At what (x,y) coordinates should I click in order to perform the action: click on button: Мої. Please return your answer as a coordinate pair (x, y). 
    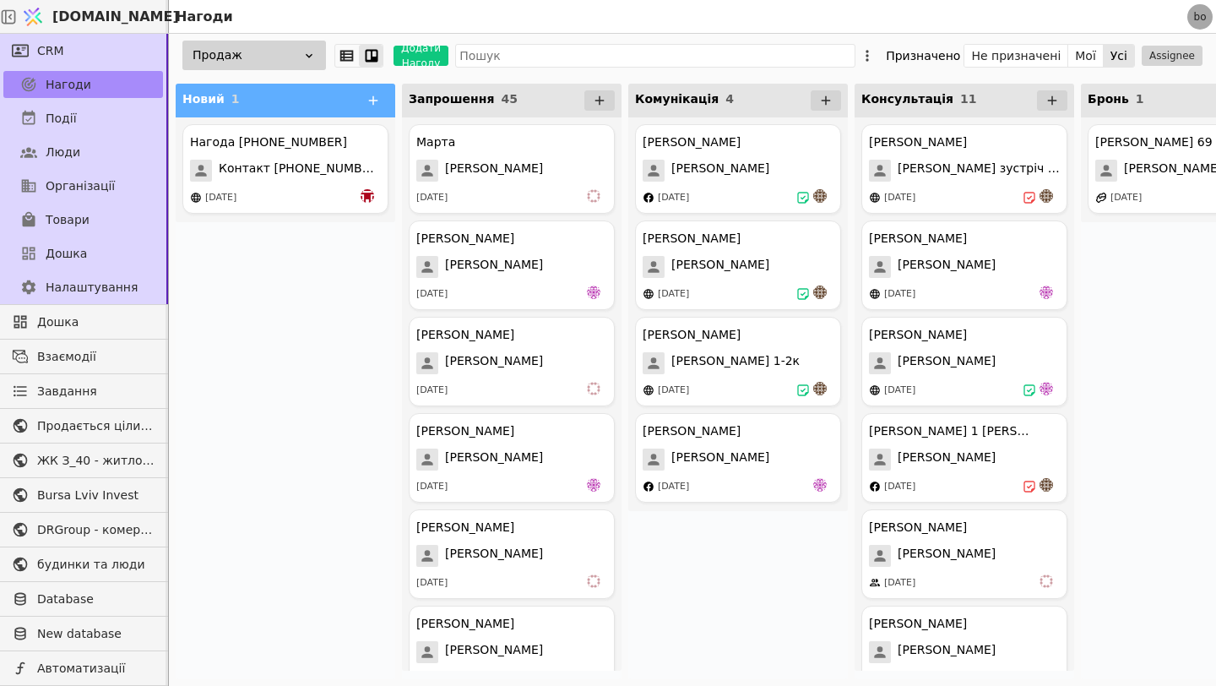
    Looking at the image, I should click on (1086, 56).